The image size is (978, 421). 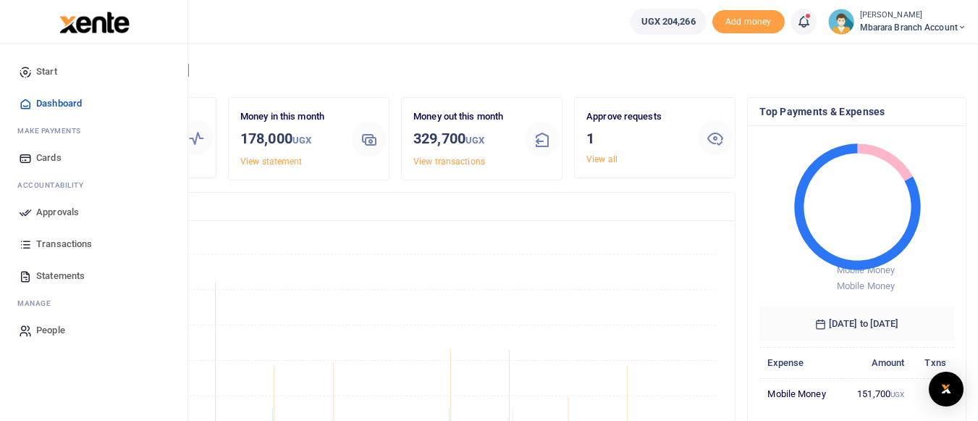 I want to click on th: Txns, so click(x=933, y=362).